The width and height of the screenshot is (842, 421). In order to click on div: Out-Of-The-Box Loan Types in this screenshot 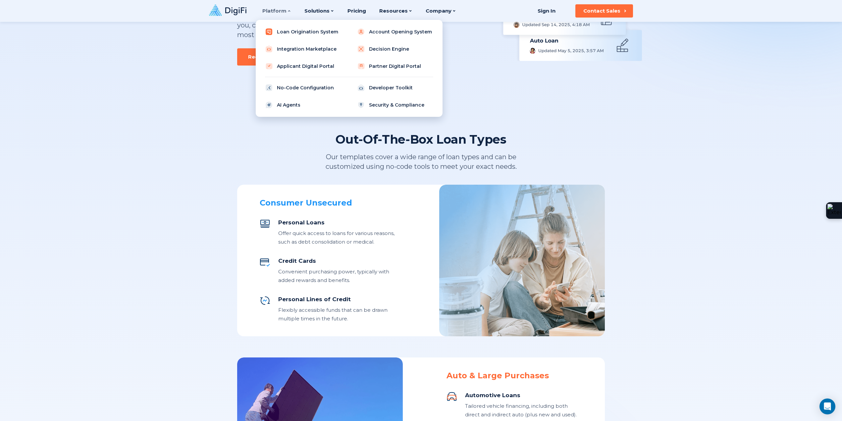, I will do `click(421, 139)`.